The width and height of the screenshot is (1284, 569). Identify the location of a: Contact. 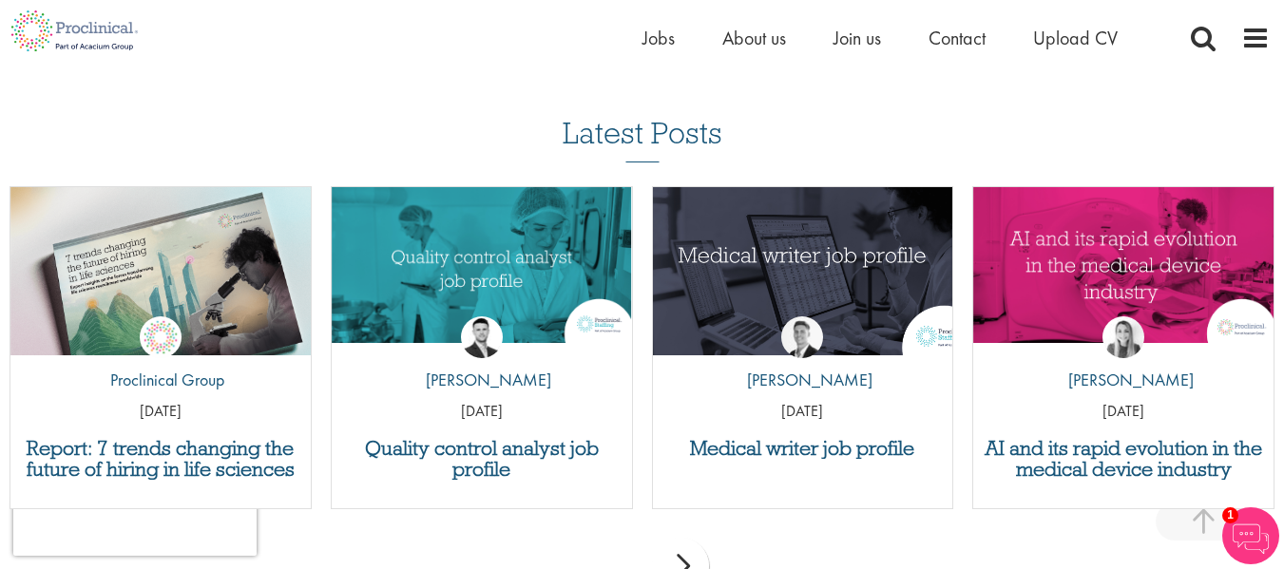
(957, 38).